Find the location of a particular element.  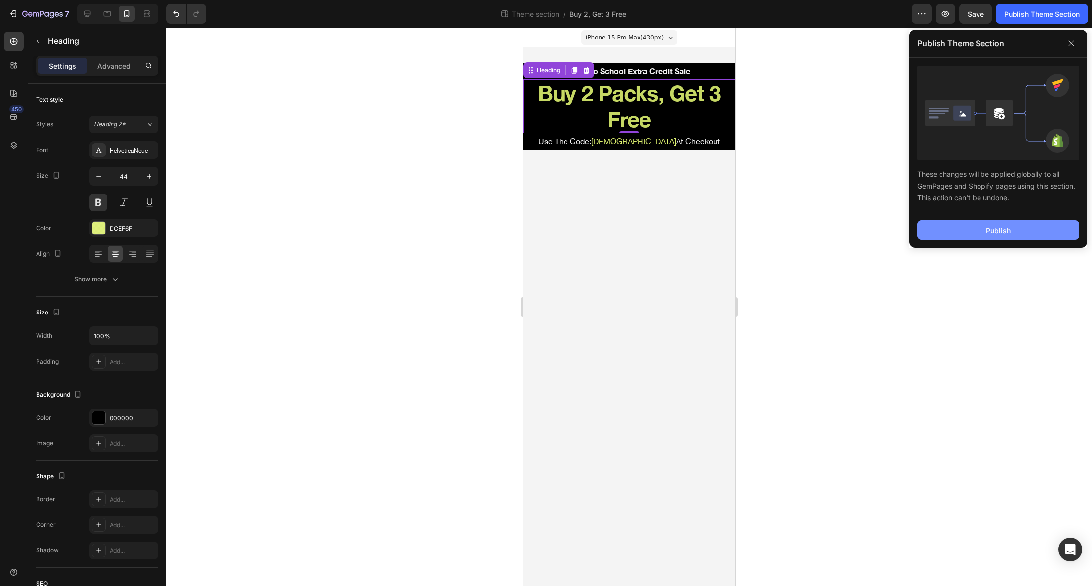

span: Save is located at coordinates (976, 14).